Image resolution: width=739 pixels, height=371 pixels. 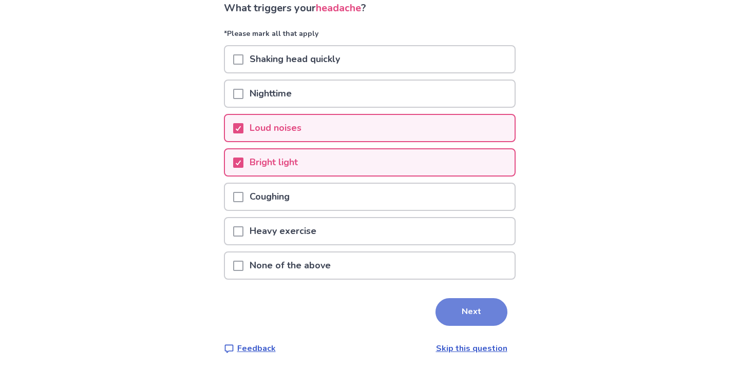 What do you see at coordinates (271, 93) in the screenshot?
I see `p: Nighttime` at bounding box center [271, 93].